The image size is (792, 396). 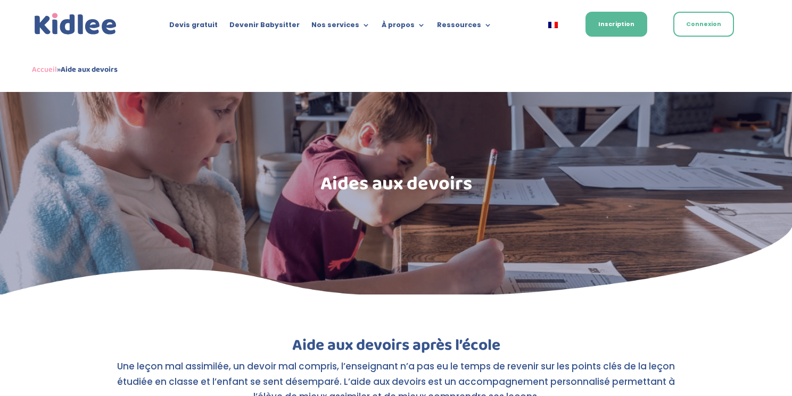 I want to click on h2: Aide aux devoirs après l’école, so click(x=396, y=348).